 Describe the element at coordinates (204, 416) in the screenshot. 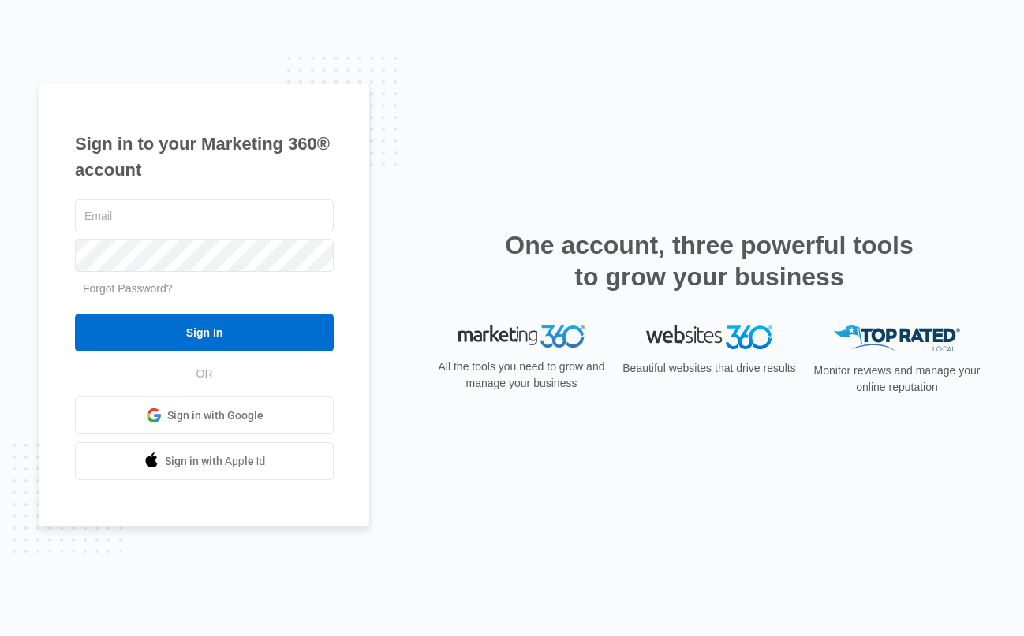

I see `a: Sign in with Google` at that location.